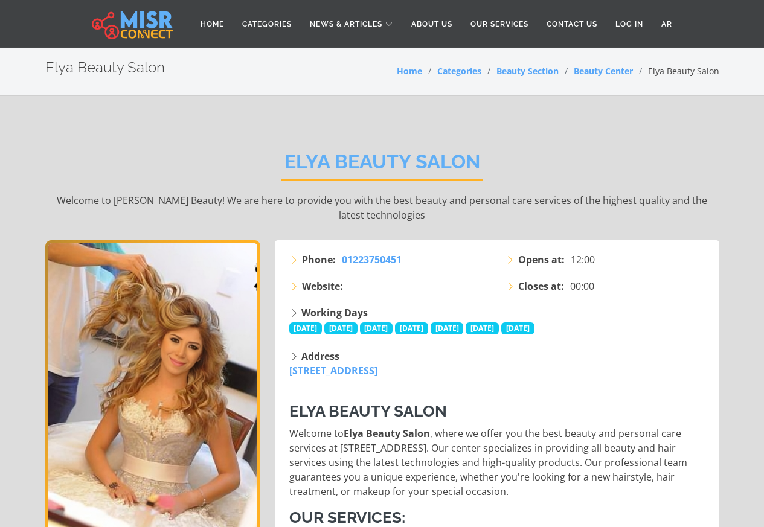 This screenshot has width=764, height=527. I want to click on strong: Closes at:, so click(541, 286).